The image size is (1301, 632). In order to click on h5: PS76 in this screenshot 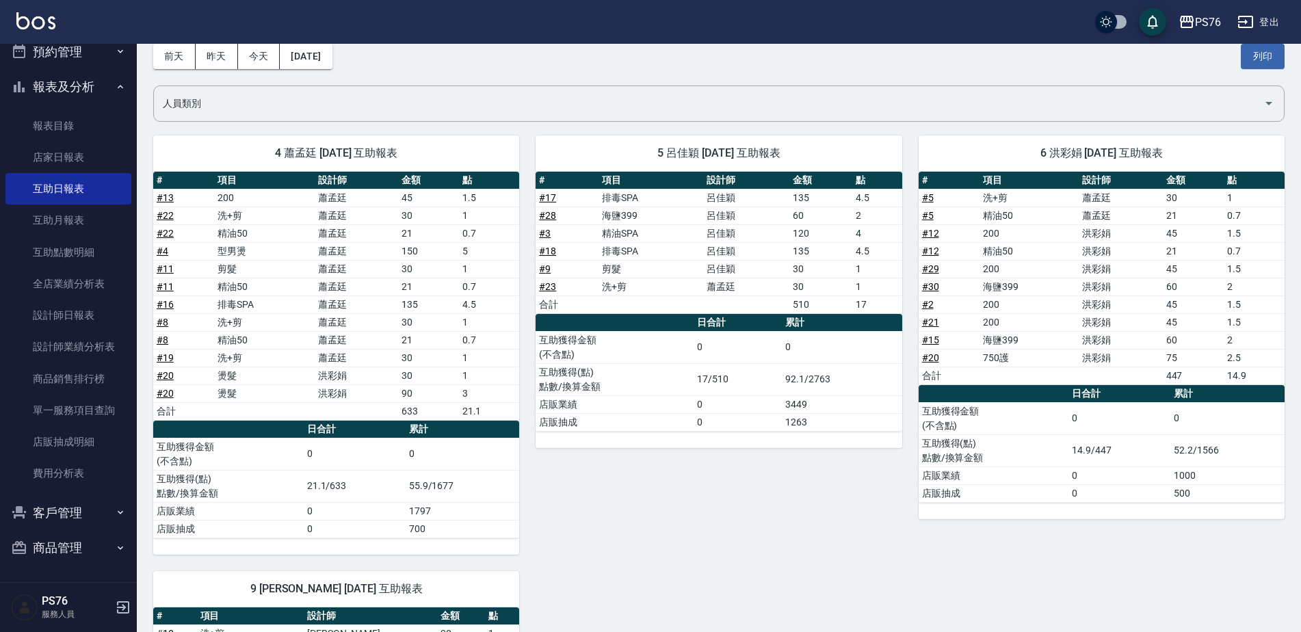, I will do `click(77, 601)`.